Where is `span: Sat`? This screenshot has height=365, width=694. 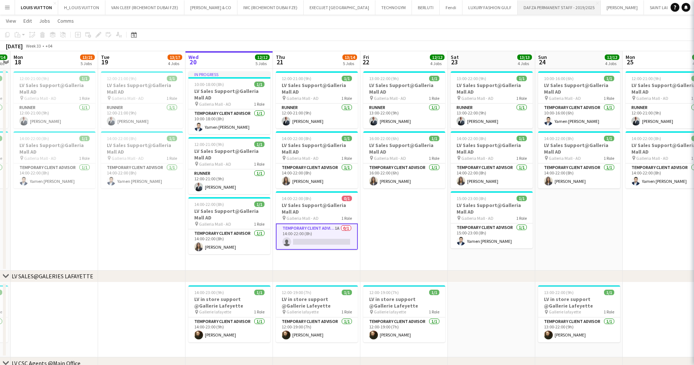
span: Sat is located at coordinates (455, 57).